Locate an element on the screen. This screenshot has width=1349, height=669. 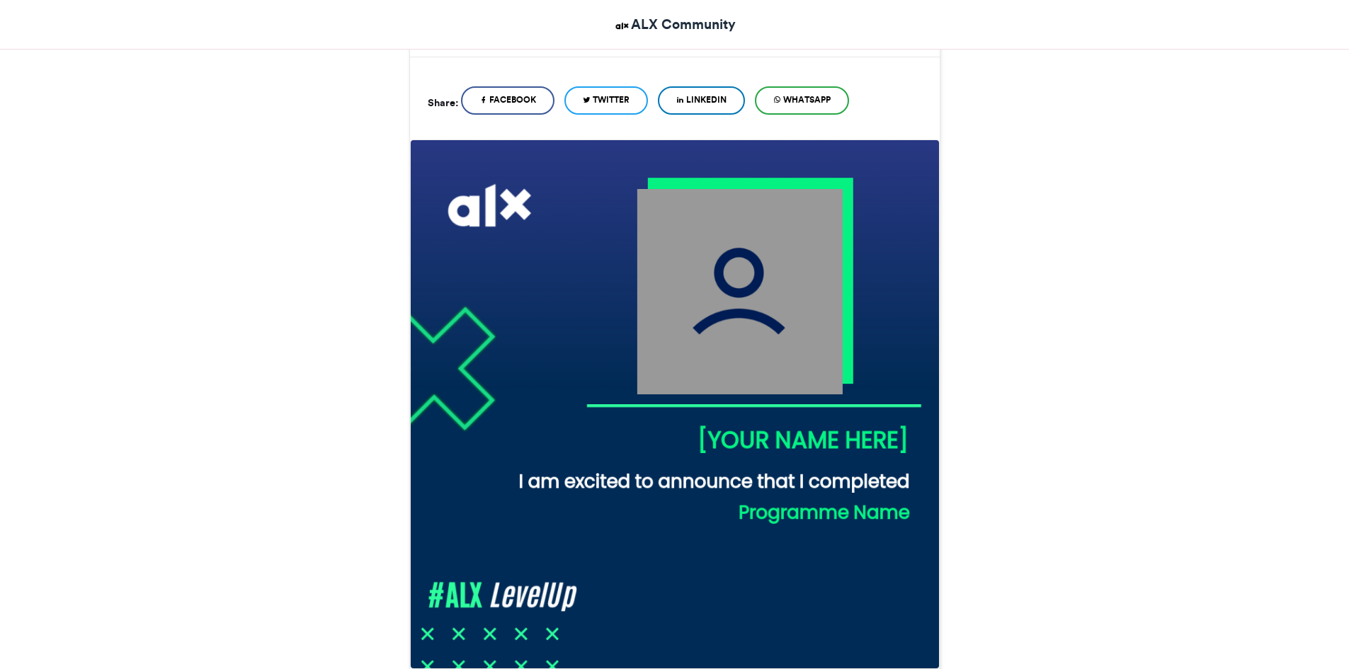
span: Facebook is located at coordinates (513, 100).